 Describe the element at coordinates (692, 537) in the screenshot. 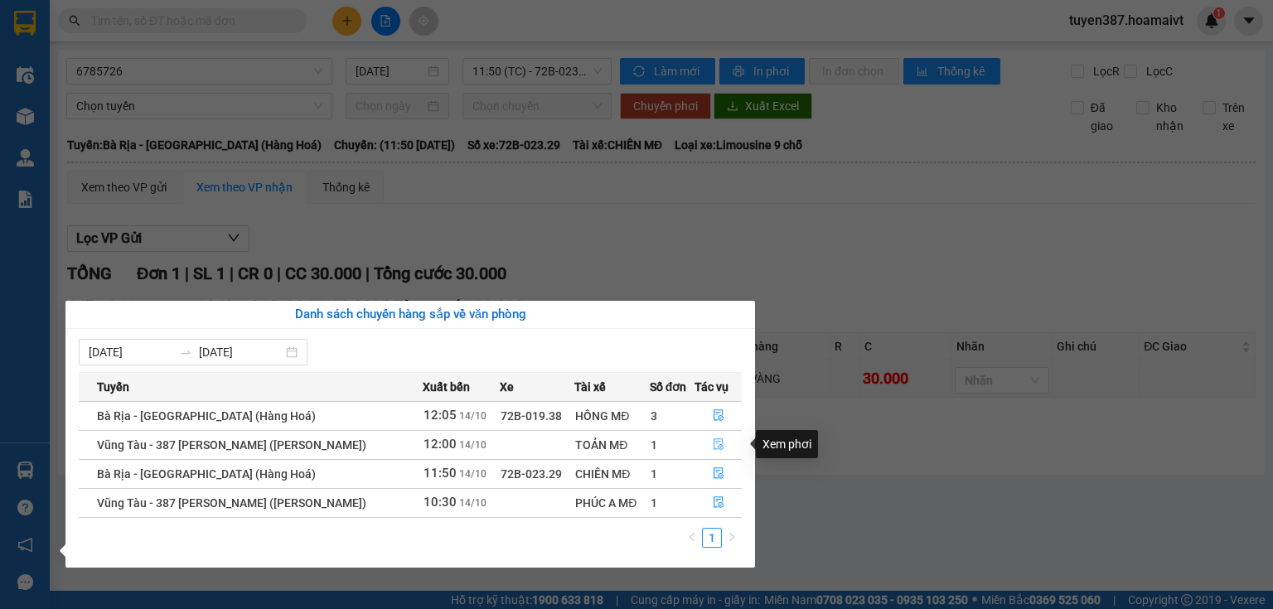

I see `span: left` at that location.